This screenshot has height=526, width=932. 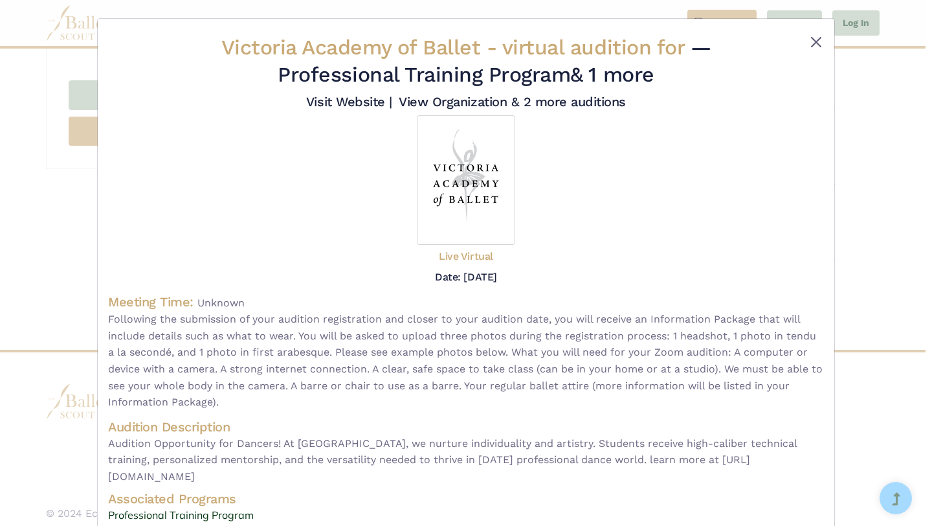 I want to click on span: Meeting Time:, so click(x=151, y=302).